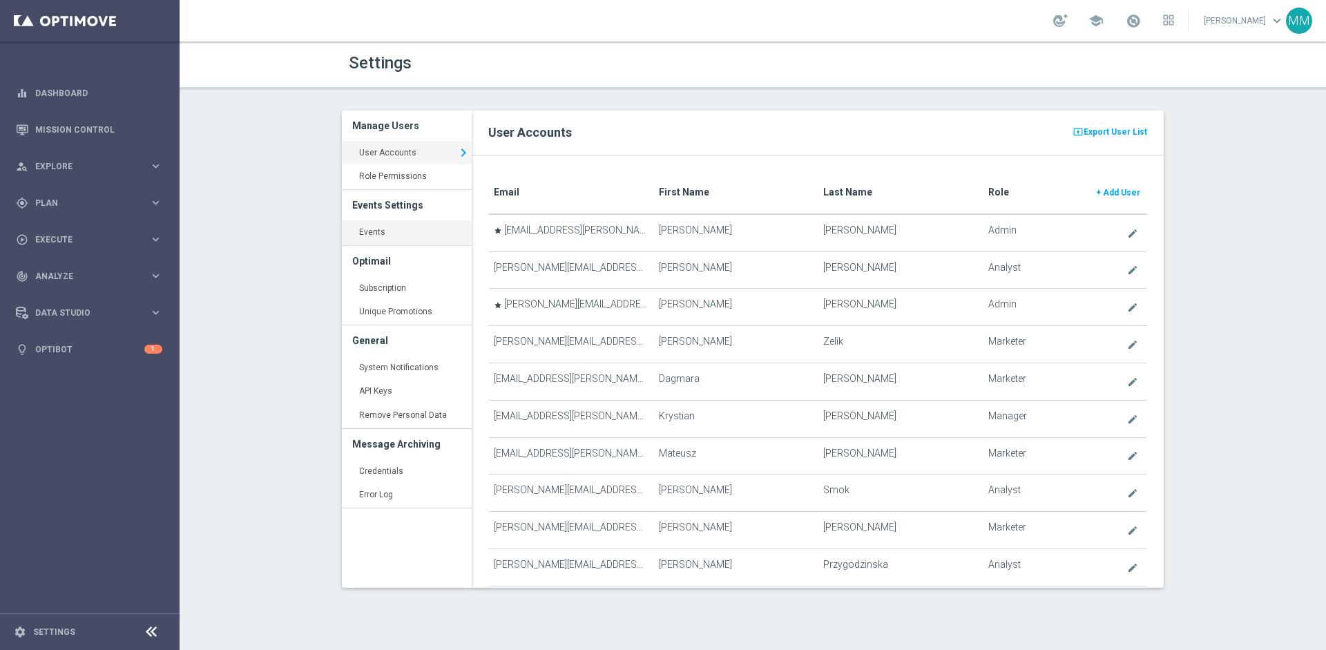  I want to click on div: Dashboard, so click(89, 93).